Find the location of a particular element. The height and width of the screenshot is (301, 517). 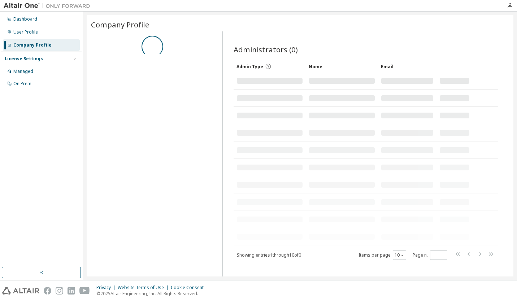

img: altair_logo.svg is located at coordinates (21, 291).